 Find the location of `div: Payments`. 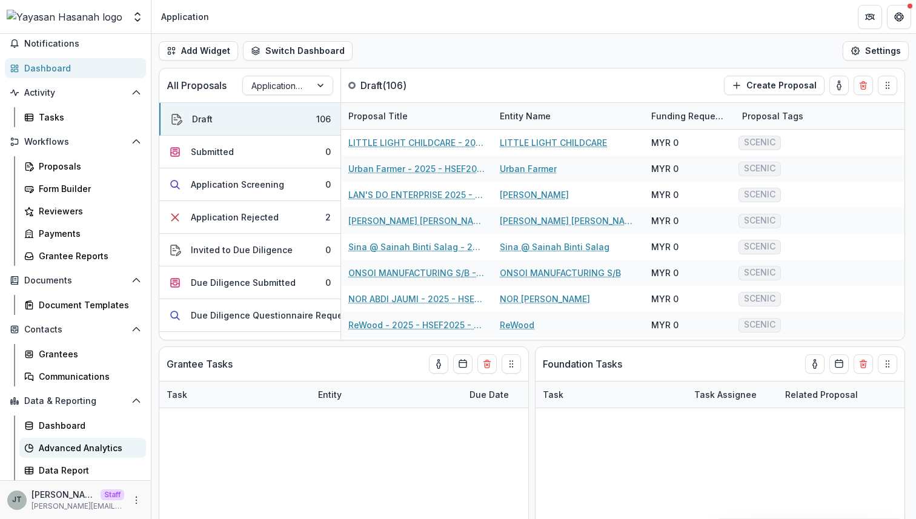

div: Payments is located at coordinates (87, 233).